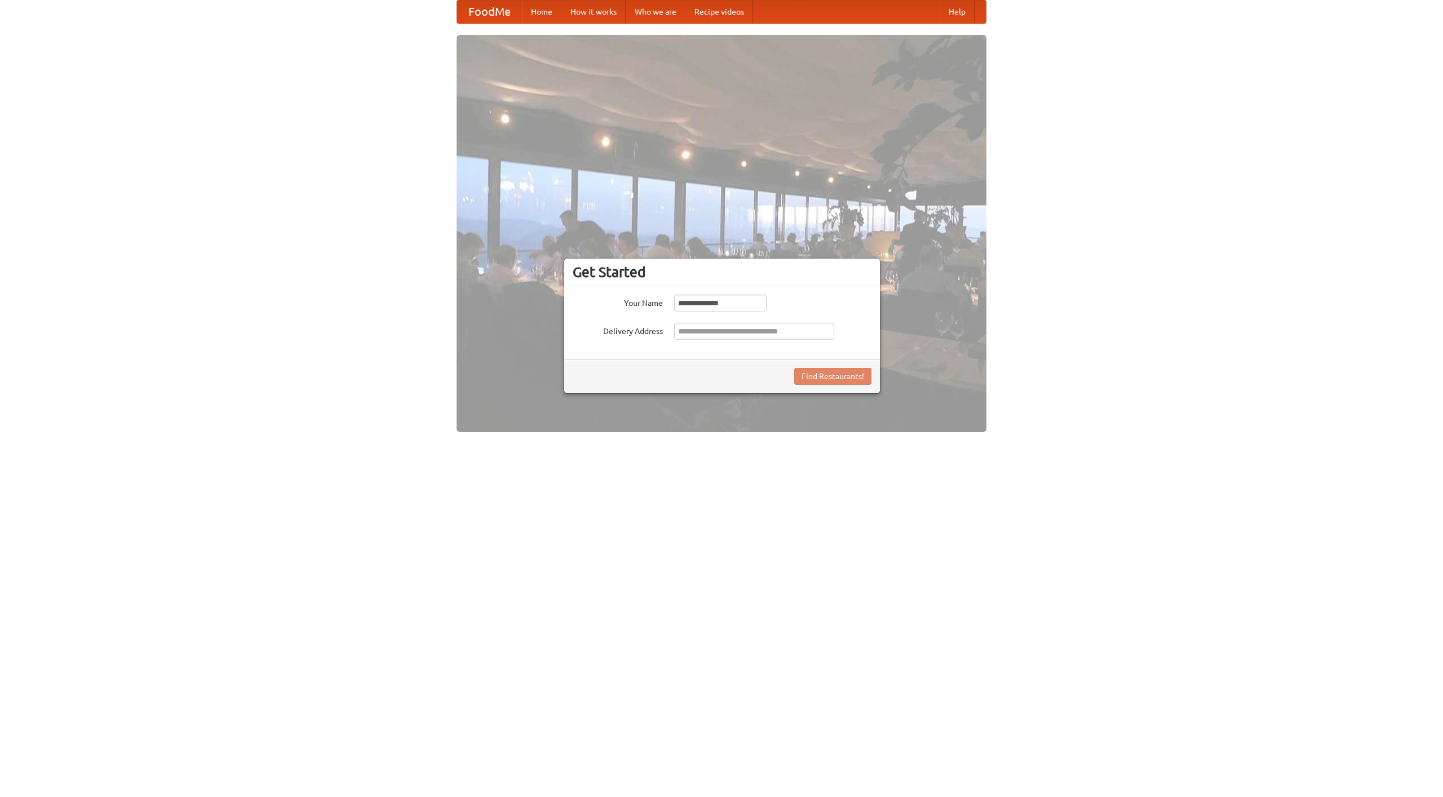  I want to click on a: Recipe videos, so click(719, 12).